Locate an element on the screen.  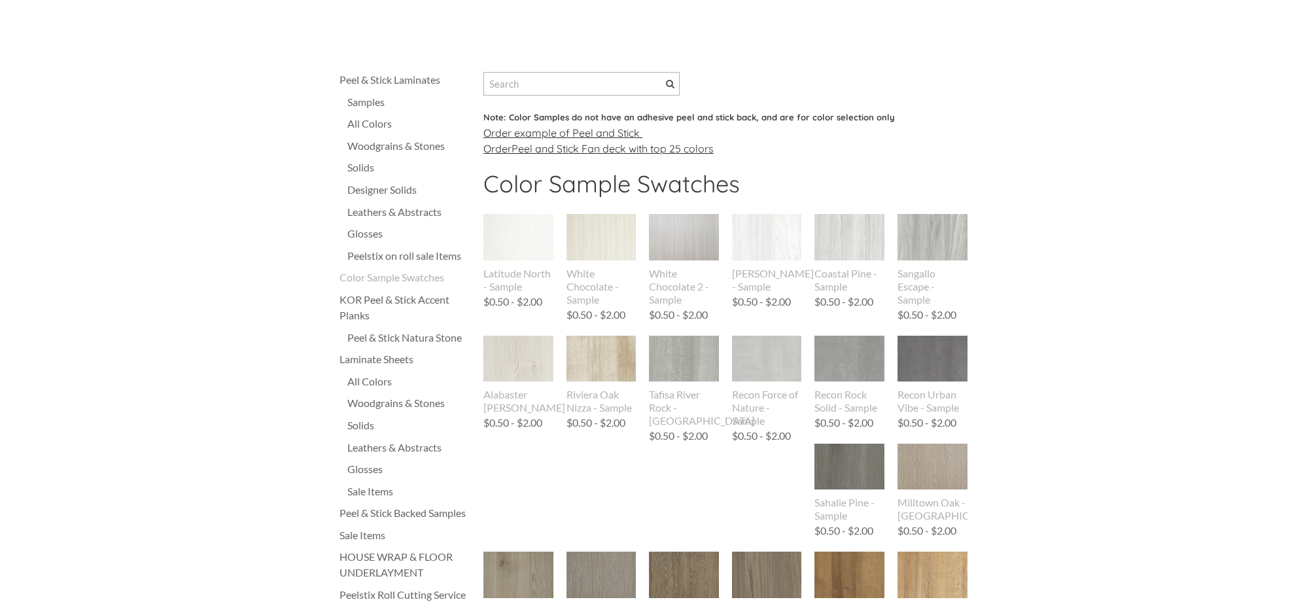
u: Order e is located at coordinates (562, 133).